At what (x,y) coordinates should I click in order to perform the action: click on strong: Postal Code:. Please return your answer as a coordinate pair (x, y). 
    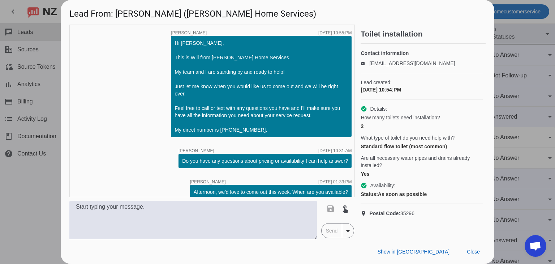
    Looking at the image, I should click on (385, 213).